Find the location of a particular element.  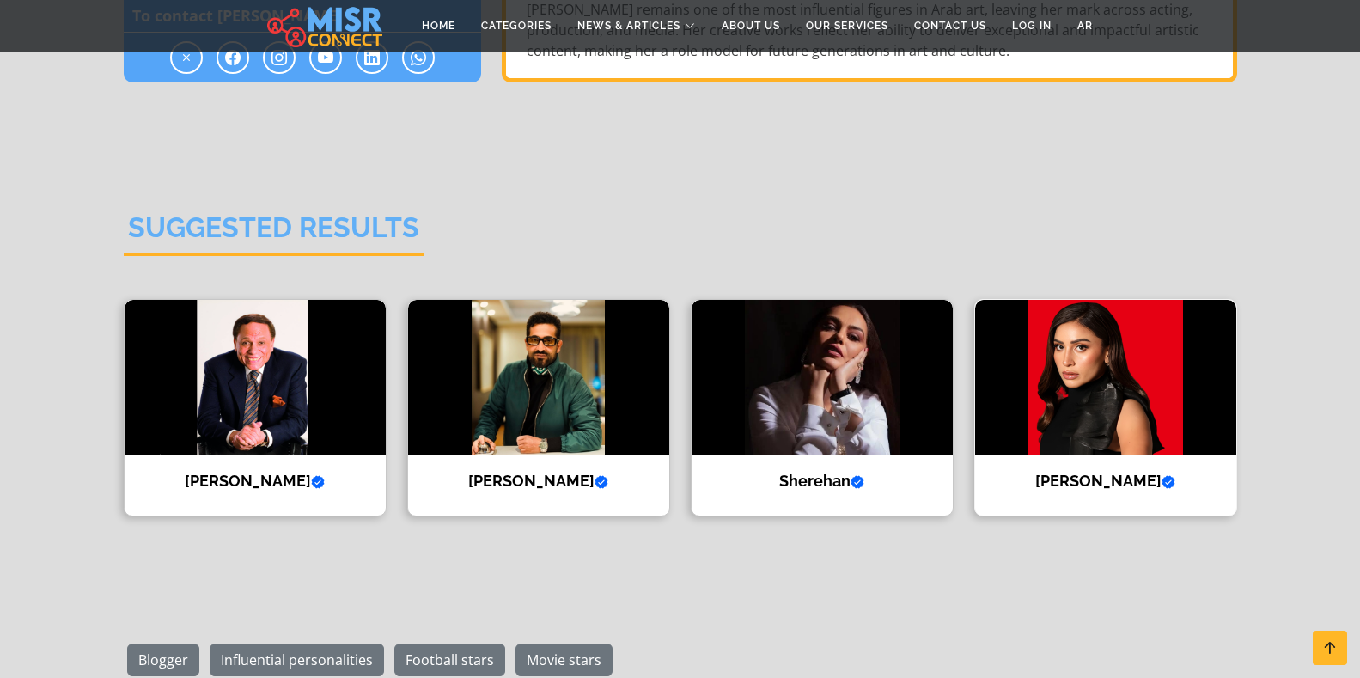

a: Football stars is located at coordinates (449, 660).